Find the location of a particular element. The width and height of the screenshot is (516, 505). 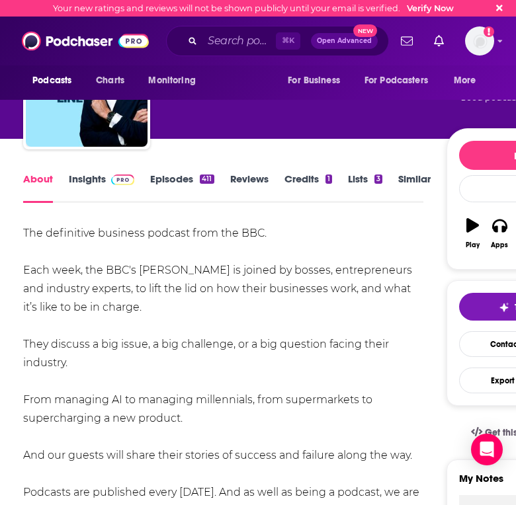

a: Lists3 is located at coordinates (365, 188).